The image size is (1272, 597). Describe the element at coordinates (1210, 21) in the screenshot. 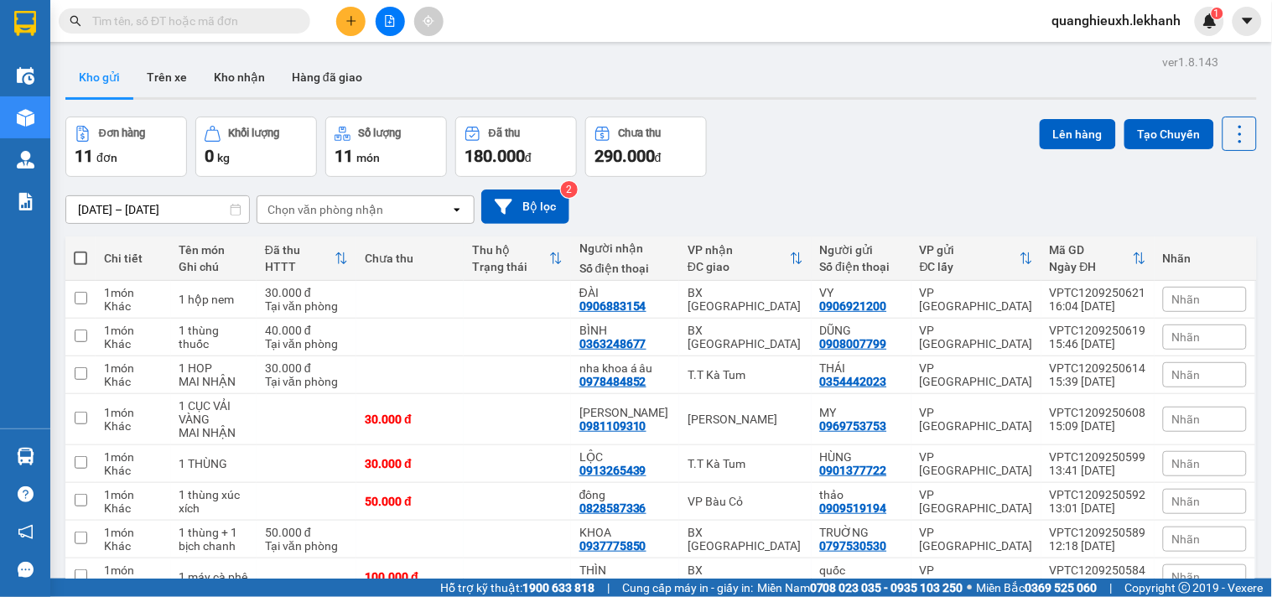

I see `img: icon-new-feature` at that location.